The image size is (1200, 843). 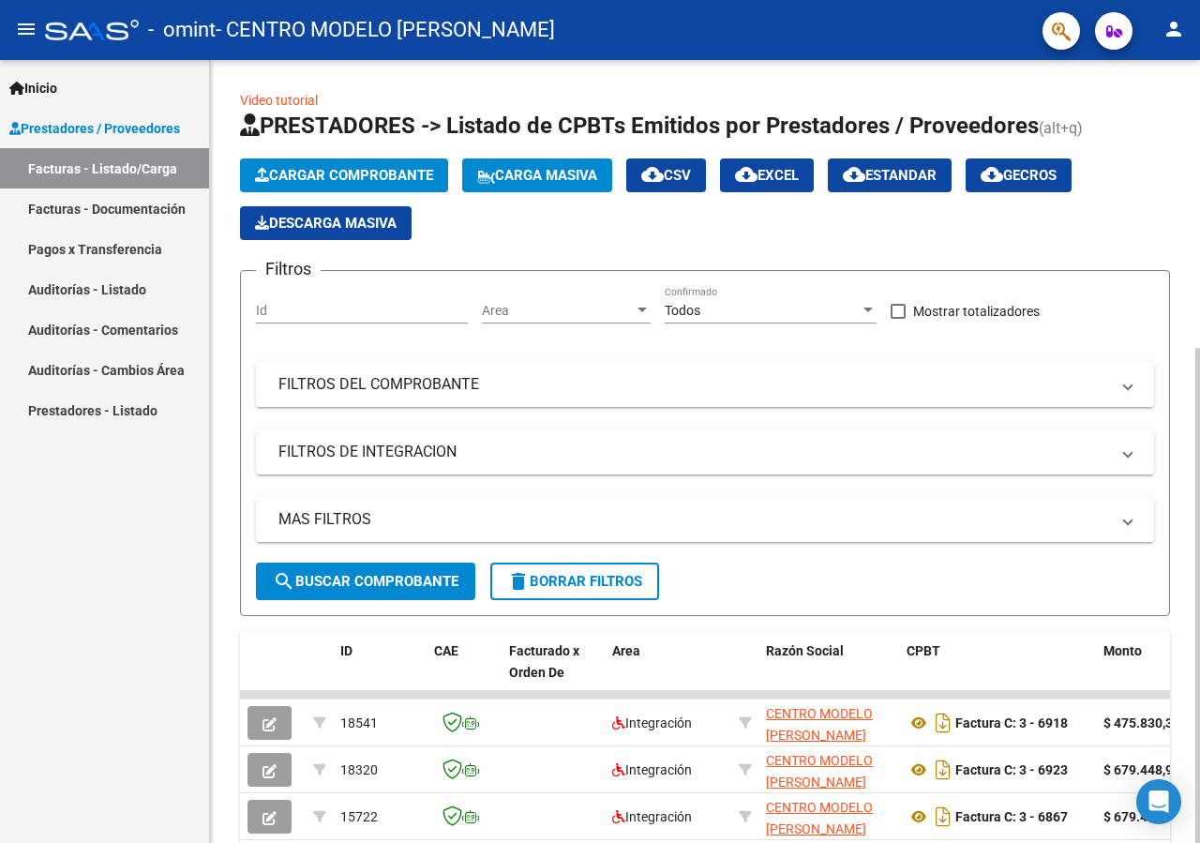 I want to click on mat-expansion-panel-header: MAS FILTROS, so click(x=705, y=519).